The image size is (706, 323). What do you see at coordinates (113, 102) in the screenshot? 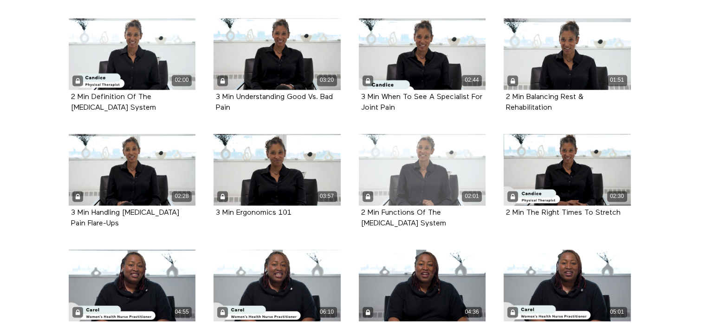
I see `strong: 2 Min Definition Of The Musculoskeletal System` at bounding box center [113, 102].